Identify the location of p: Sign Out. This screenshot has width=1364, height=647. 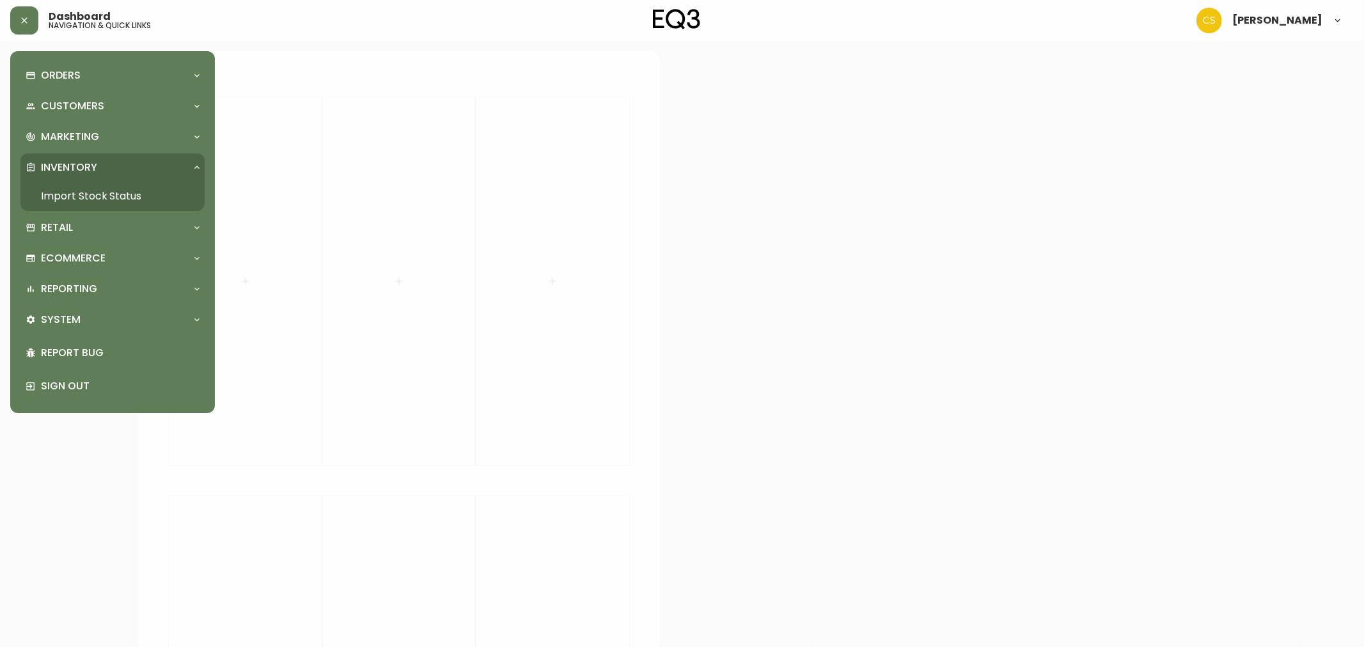
(120, 386).